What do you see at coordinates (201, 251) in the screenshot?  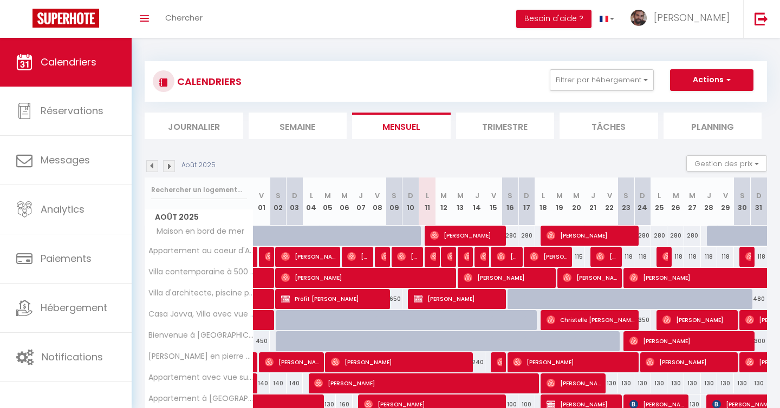 I see `span: Appartement au coeur d'Ajaccio` at bounding box center [201, 251].